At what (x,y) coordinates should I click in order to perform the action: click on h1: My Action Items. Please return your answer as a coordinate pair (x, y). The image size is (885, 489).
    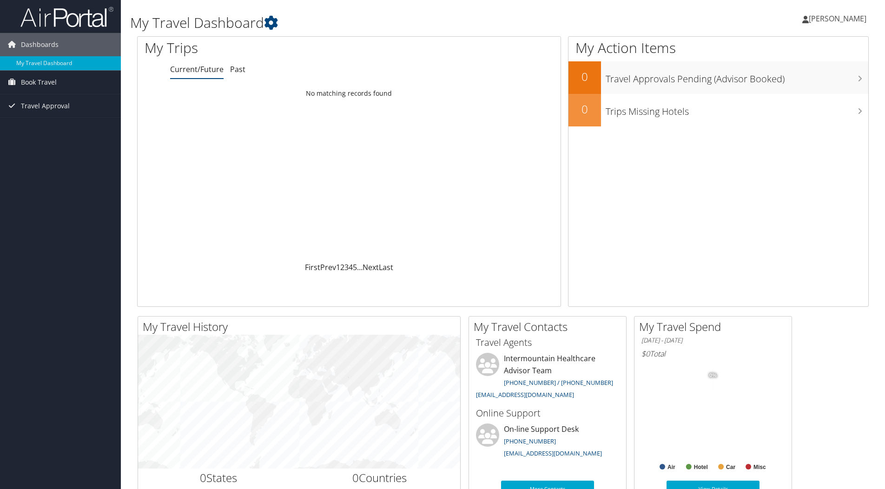
    Looking at the image, I should click on (718, 48).